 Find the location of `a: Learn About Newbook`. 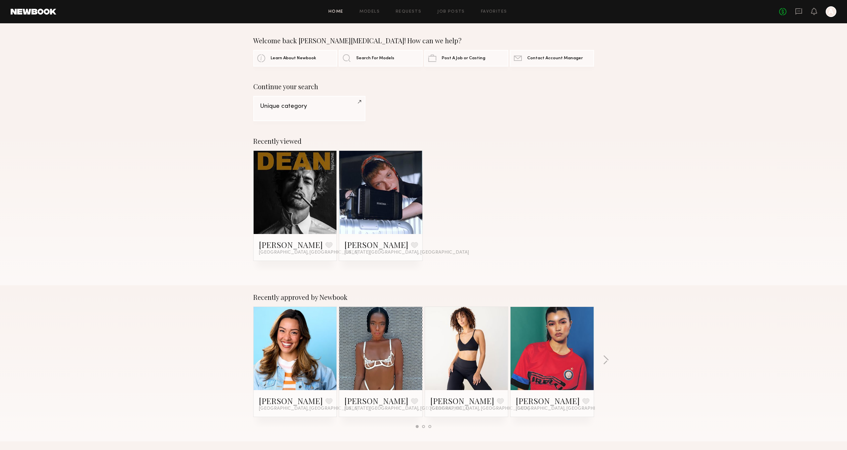

a: Learn About Newbook is located at coordinates (295, 58).